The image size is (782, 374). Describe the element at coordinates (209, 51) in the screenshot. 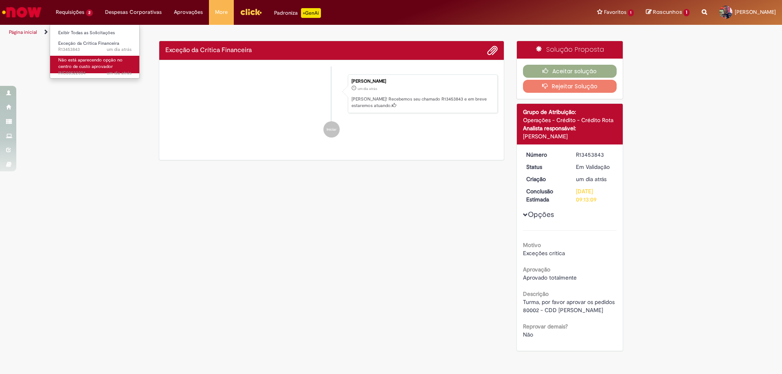

I see `h2: Exceção da Crítica Financeira Histórico de tíquete` at that location.